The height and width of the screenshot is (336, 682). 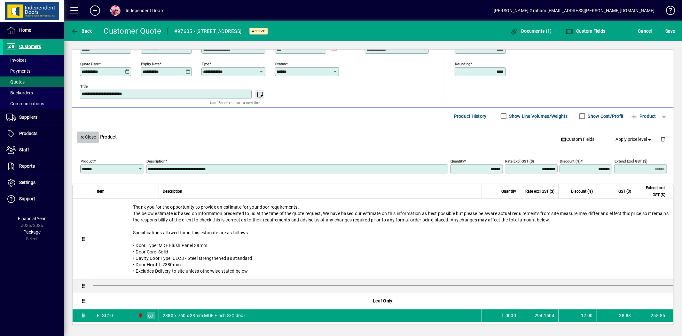 What do you see at coordinates (470, 116) in the screenshot?
I see `button: Product History` at bounding box center [470, 116].